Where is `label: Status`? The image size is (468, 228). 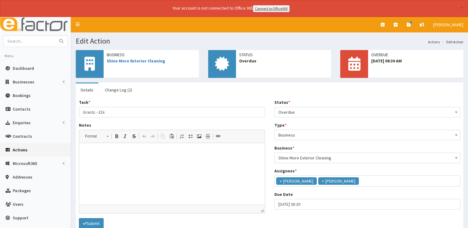 label: Status is located at coordinates (282, 102).